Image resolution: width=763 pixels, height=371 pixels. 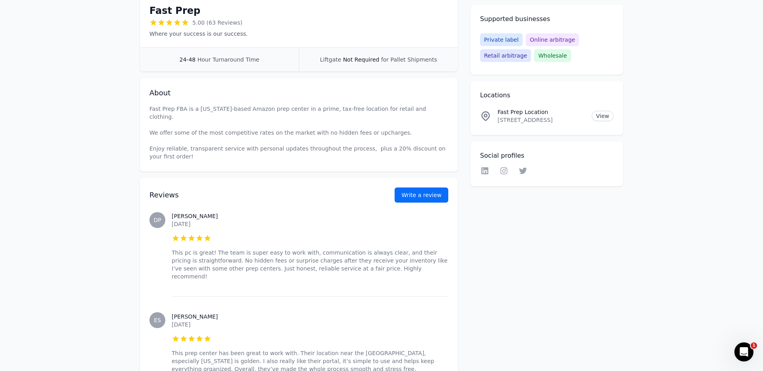 What do you see at coordinates (552, 40) in the screenshot?
I see `span: Online arbitrage` at bounding box center [552, 40].